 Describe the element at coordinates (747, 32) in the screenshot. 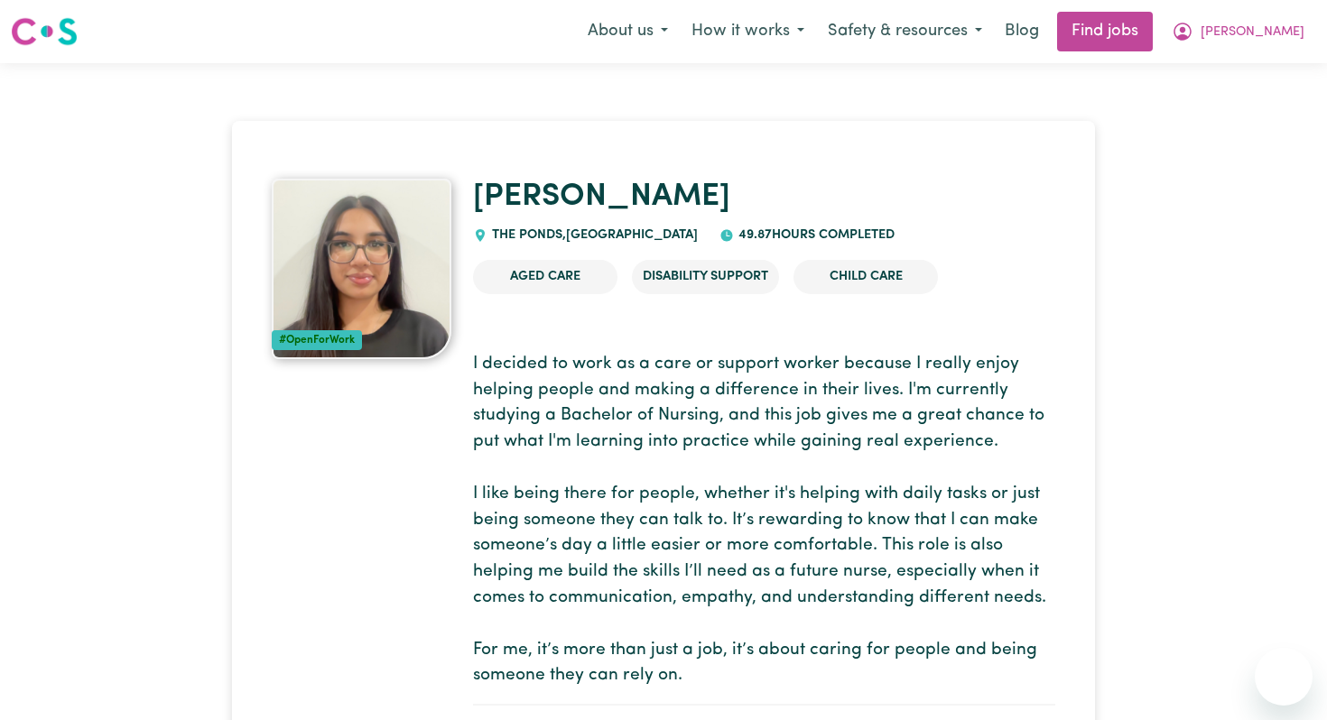

I see `button: How it works` at that location.